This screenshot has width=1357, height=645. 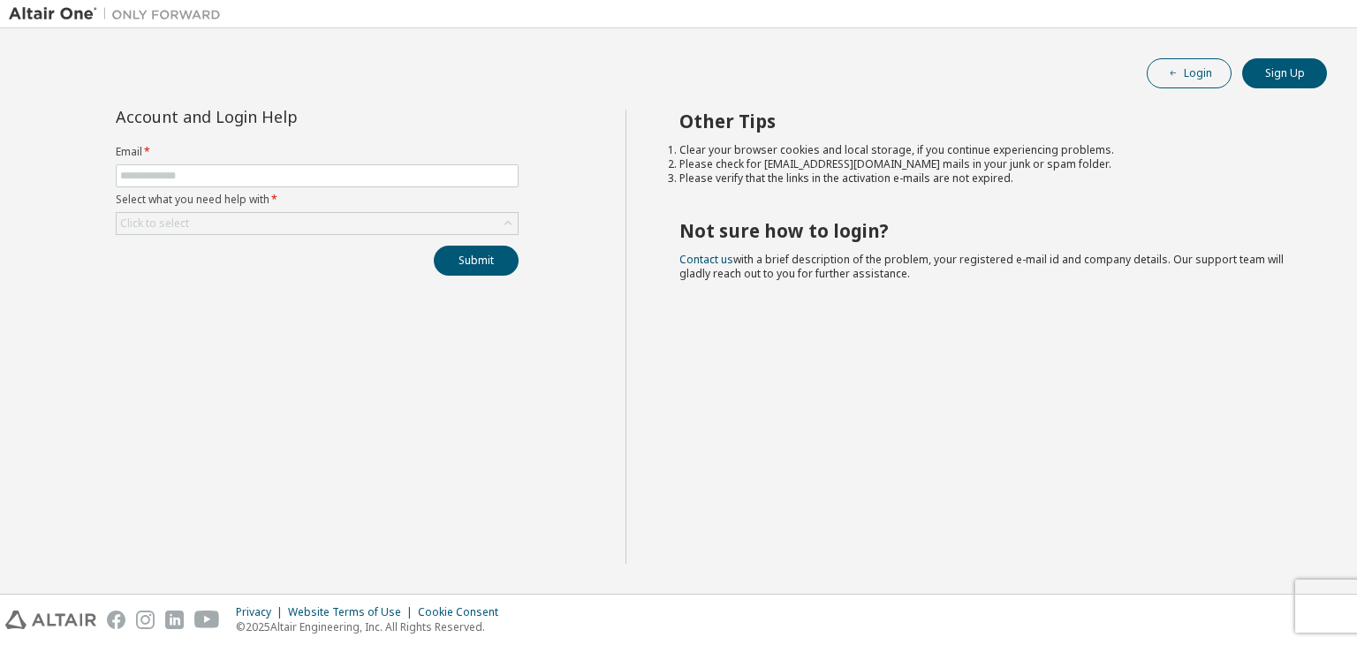 I want to click on a: Contact us, so click(x=706, y=259).